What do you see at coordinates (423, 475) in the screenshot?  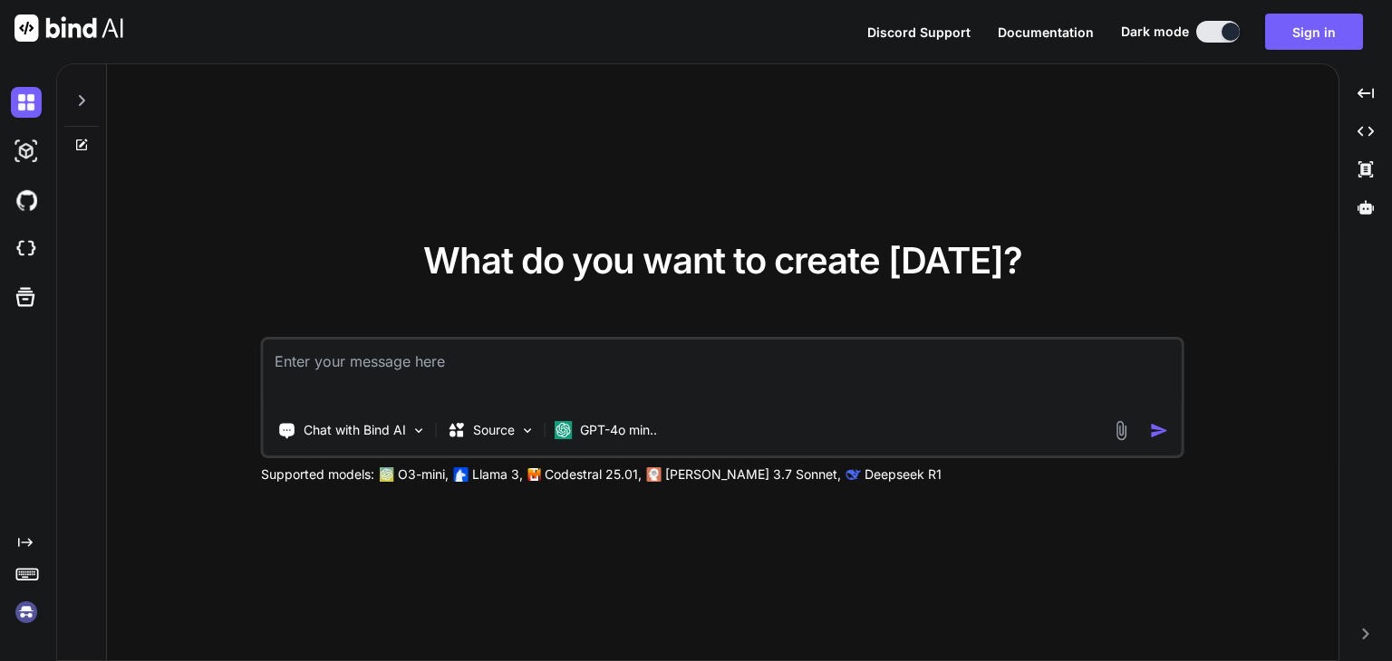 I see `p: O3-mini,` at bounding box center [423, 475].